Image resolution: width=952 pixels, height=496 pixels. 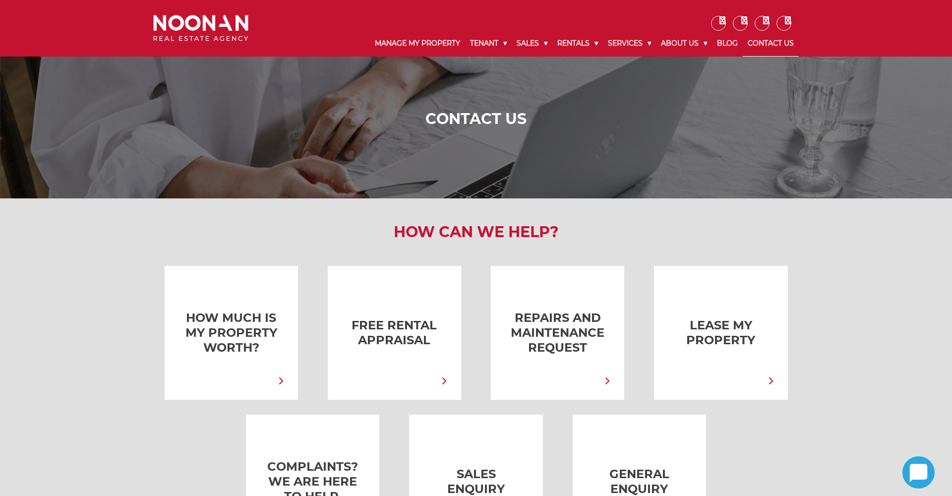 What do you see at coordinates (684, 43) in the screenshot?
I see `a: About Us` at bounding box center [684, 43].